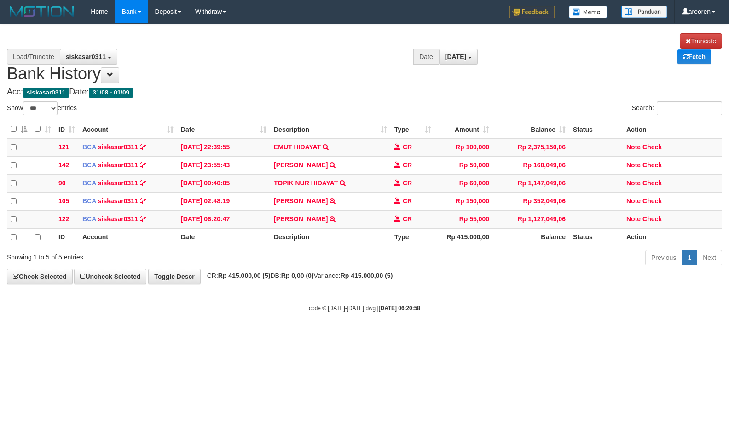 The height and width of the screenshot is (442, 729). I want to click on a: Uncheck Selected, so click(110, 276).